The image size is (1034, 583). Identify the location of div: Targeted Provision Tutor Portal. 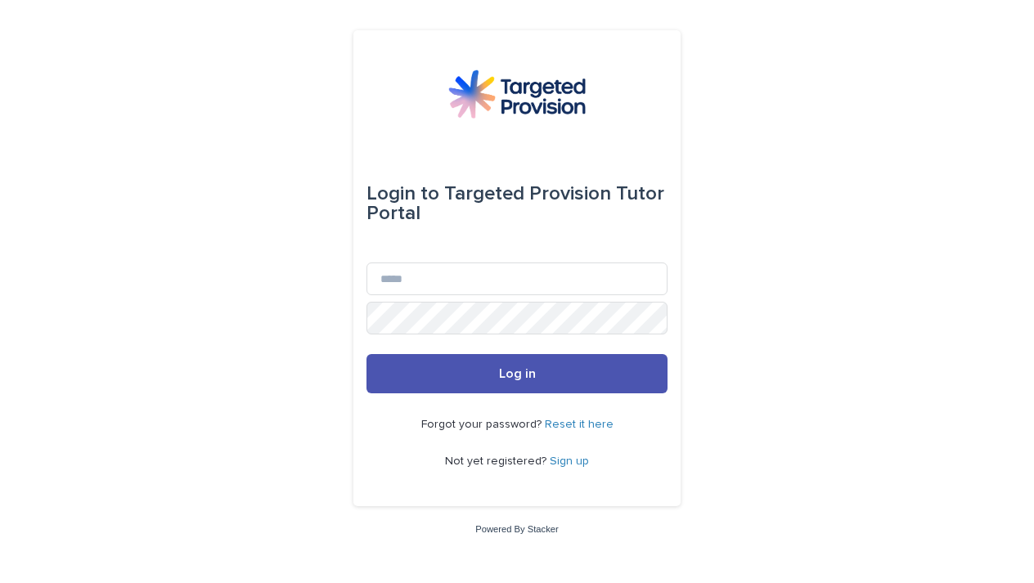
(517, 204).